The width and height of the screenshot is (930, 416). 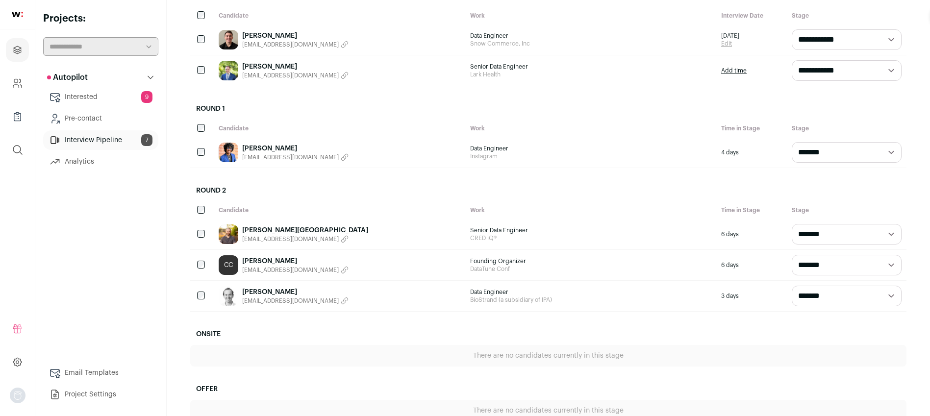 What do you see at coordinates (17, 83) in the screenshot?
I see `a: Company and ATS Settings` at bounding box center [17, 83].